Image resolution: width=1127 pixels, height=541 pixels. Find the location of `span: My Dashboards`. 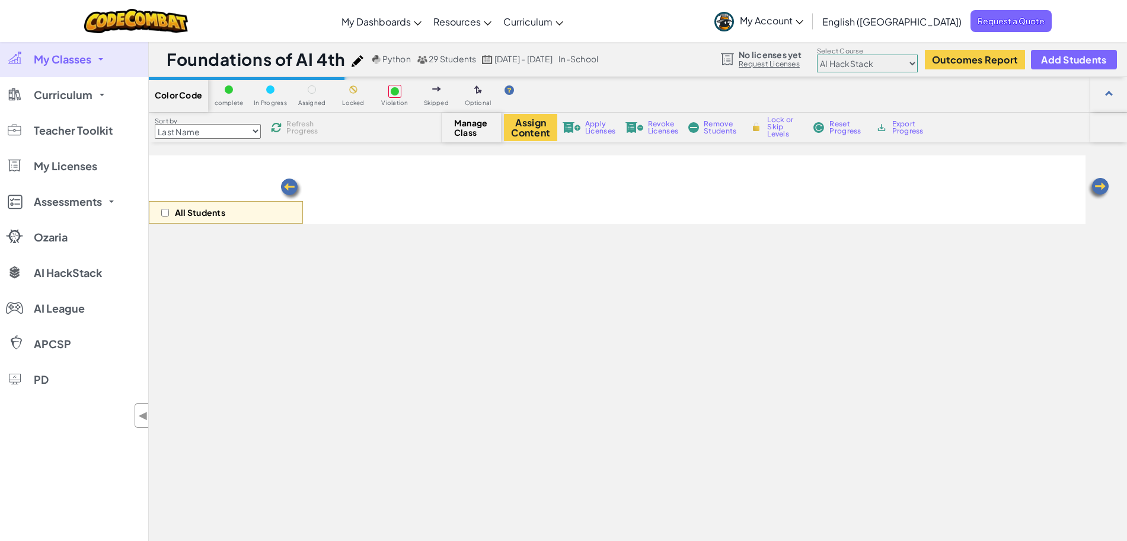

span: My Dashboards is located at coordinates (376, 21).